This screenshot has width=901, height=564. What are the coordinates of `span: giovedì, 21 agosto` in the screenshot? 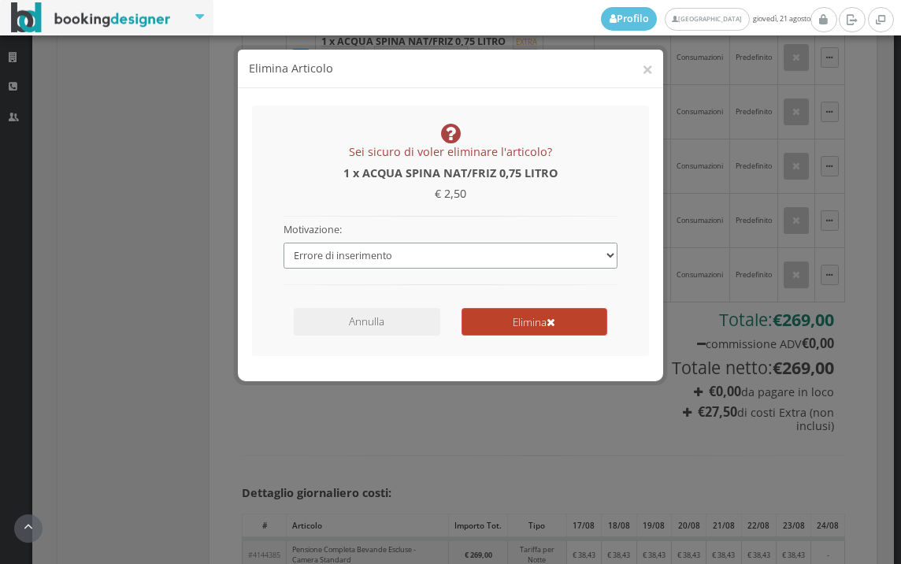 It's located at (705, 19).